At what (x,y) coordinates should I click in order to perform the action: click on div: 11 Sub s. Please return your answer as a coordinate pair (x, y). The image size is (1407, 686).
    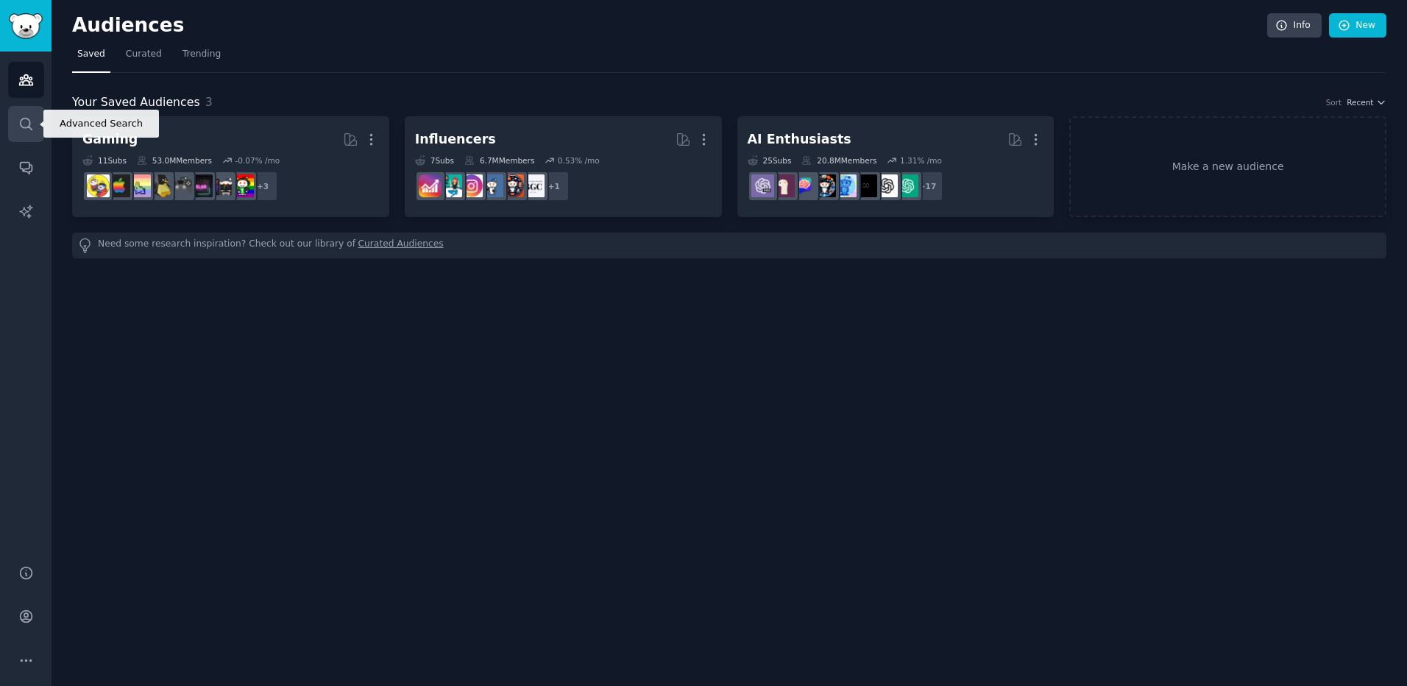
    Looking at the image, I should click on (104, 160).